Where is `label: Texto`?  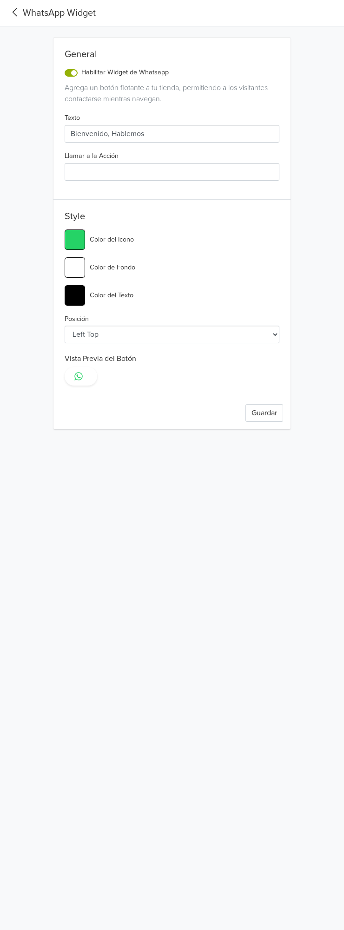
label: Texto is located at coordinates (72, 118).